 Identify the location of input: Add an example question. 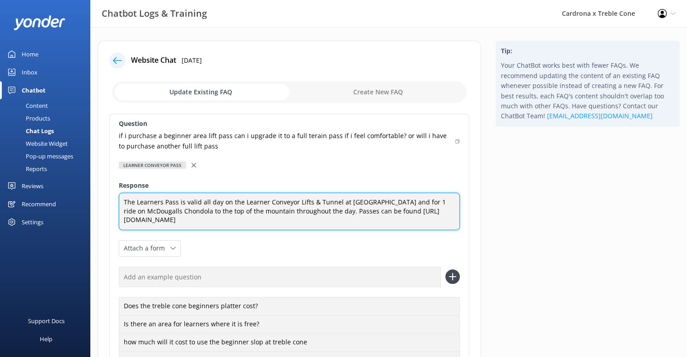
(280, 277).